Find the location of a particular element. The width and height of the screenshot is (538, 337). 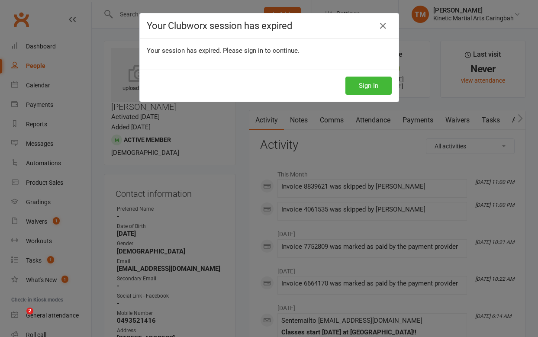

span: Your session has expired. Please sign in to continue. is located at coordinates (223, 51).